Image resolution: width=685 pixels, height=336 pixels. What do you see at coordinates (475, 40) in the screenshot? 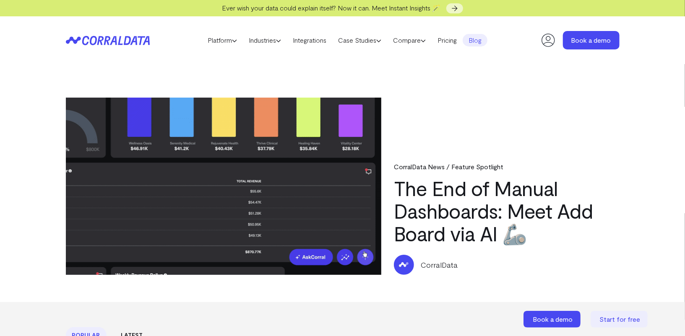
I see `a: Blog` at bounding box center [475, 40].